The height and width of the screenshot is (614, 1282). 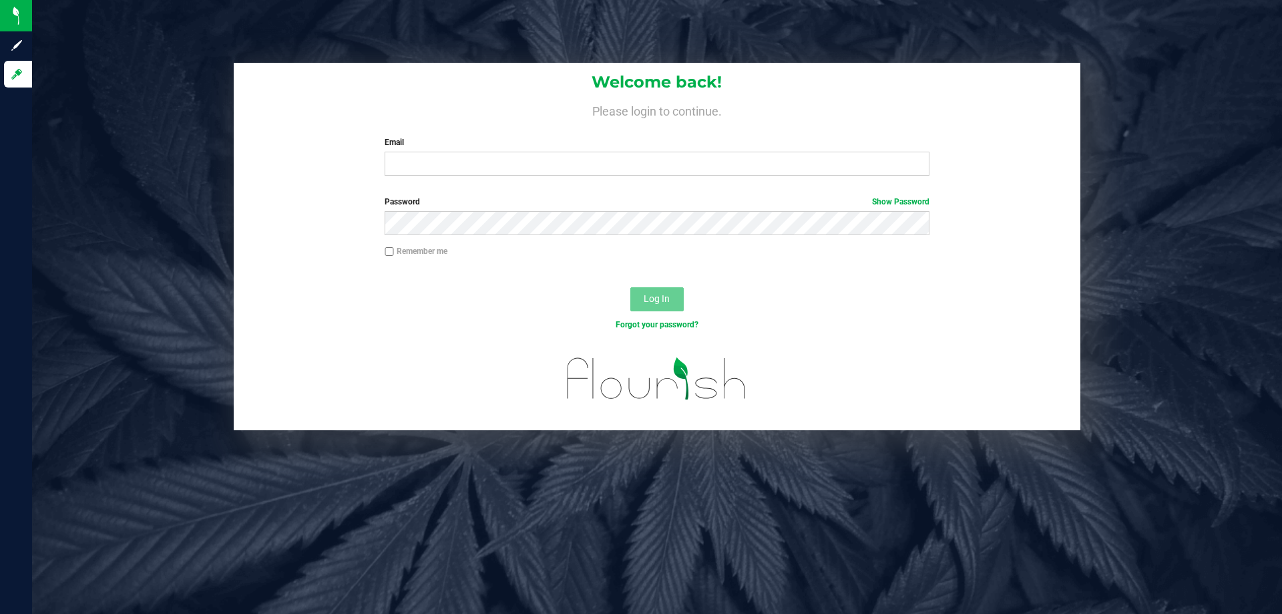 What do you see at coordinates (17, 45) in the screenshot?
I see `inline-svg: Sign up` at bounding box center [17, 45].